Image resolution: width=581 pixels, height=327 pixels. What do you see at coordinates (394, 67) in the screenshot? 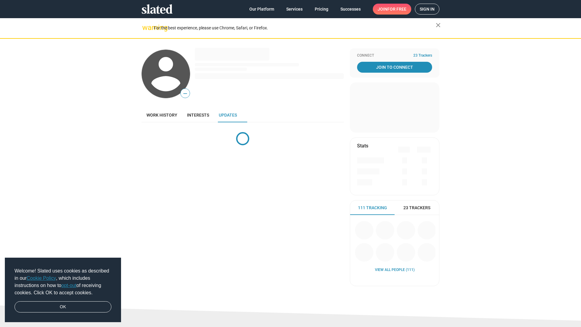
I see `span: Join To Connect` at bounding box center [394, 67].